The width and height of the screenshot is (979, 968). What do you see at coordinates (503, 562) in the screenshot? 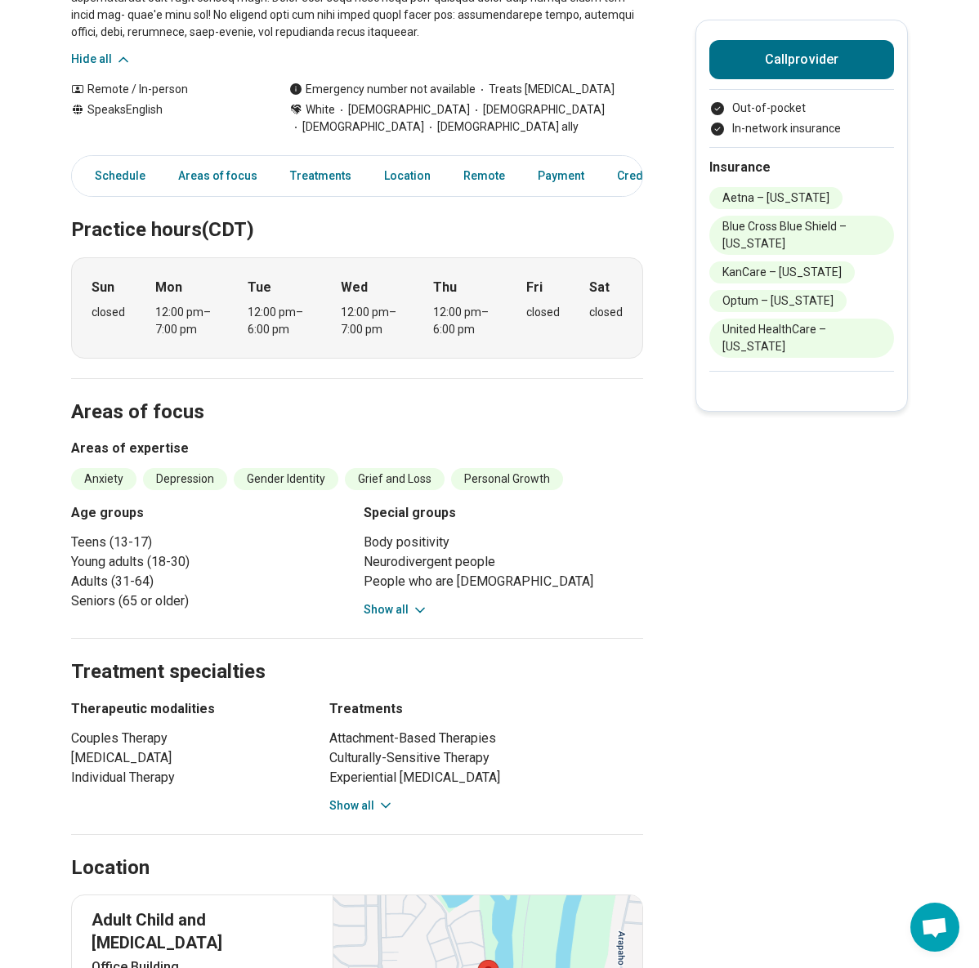
I see `li: Neurodivergent people` at bounding box center [503, 562].